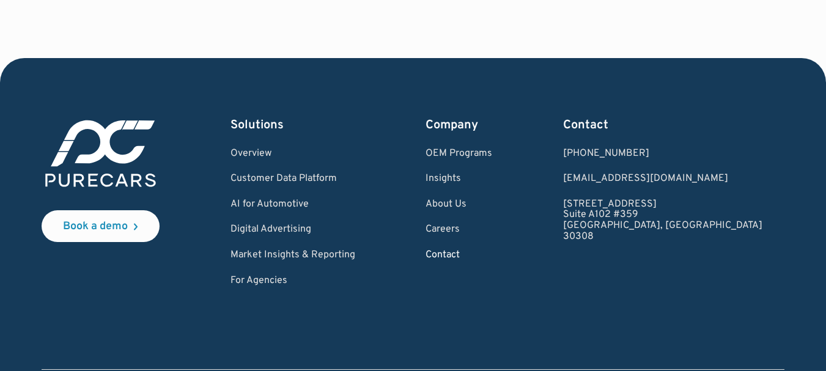 The width and height of the screenshot is (826, 371). What do you see at coordinates (293, 205) in the screenshot?
I see `a: AI for Automotive` at bounding box center [293, 205].